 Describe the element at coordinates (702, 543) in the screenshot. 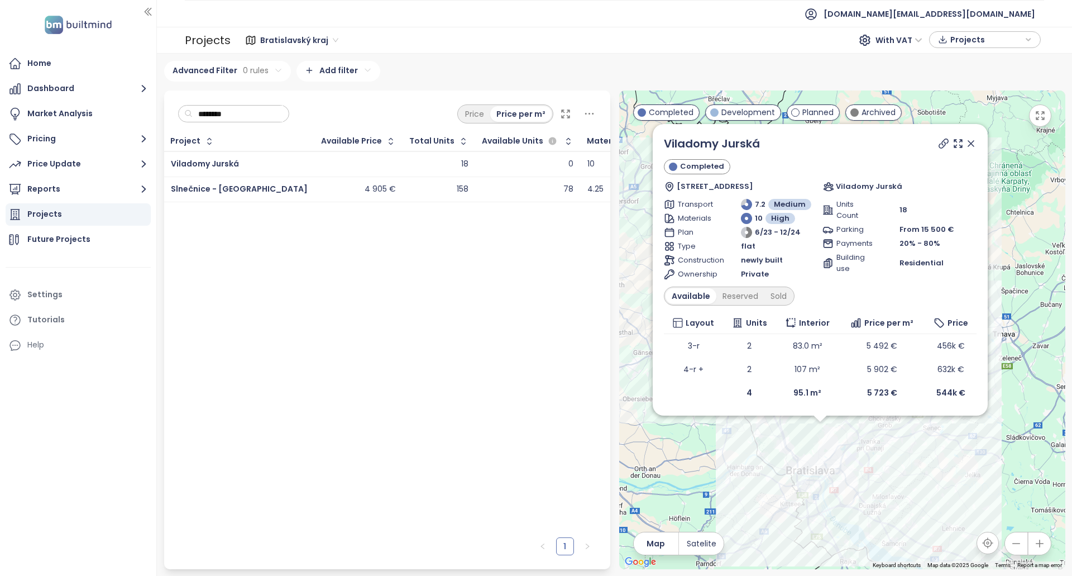

I see `span: Satelite` at that location.